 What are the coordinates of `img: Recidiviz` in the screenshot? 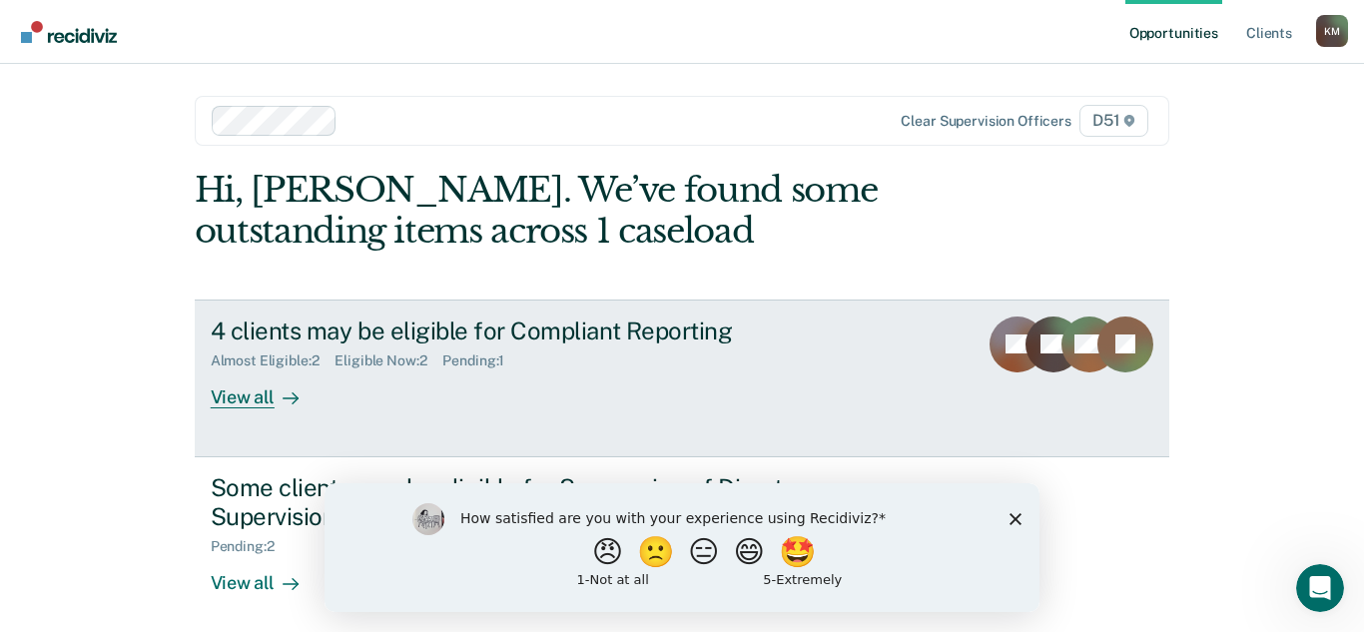 It's located at (69, 32).